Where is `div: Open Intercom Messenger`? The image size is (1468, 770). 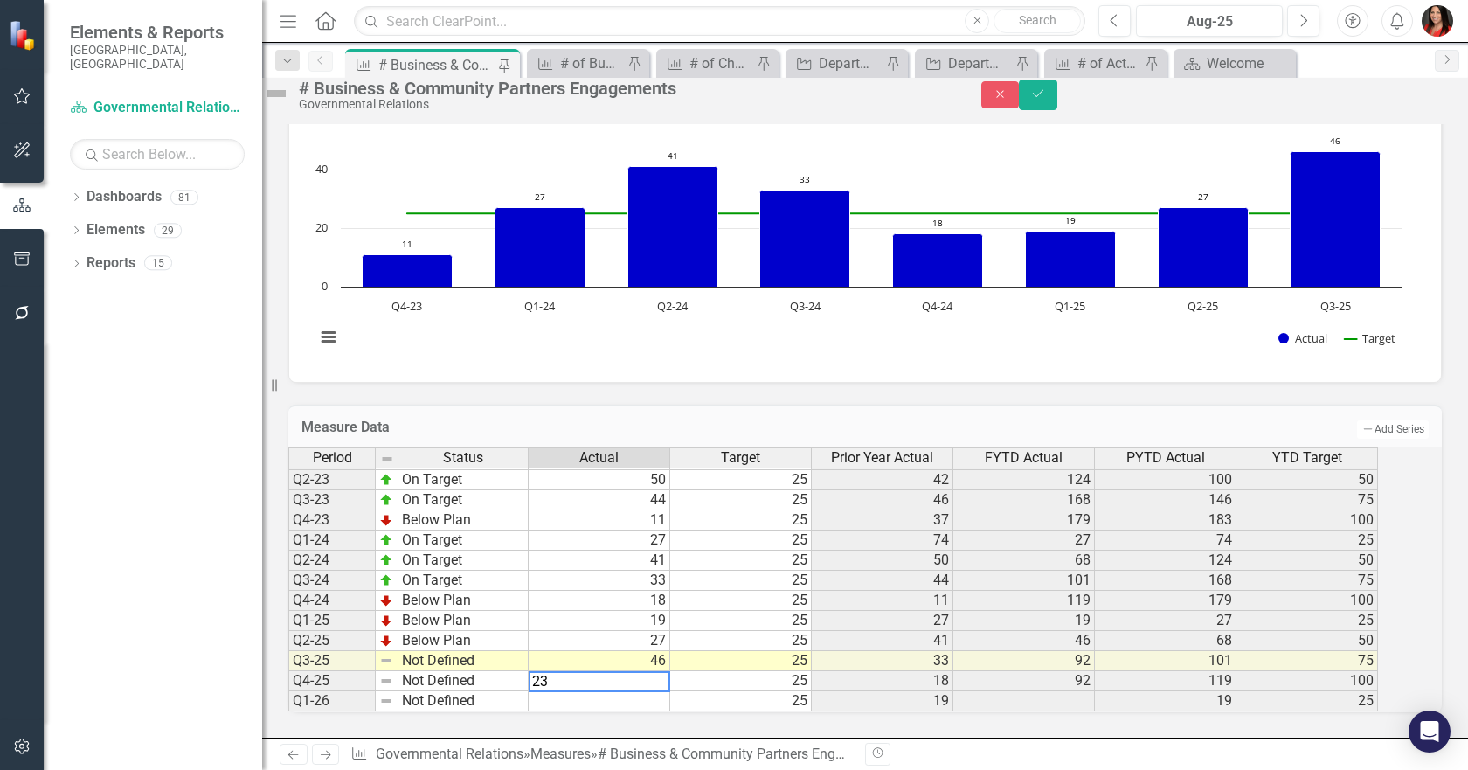 div: Open Intercom Messenger is located at coordinates (1430, 732).